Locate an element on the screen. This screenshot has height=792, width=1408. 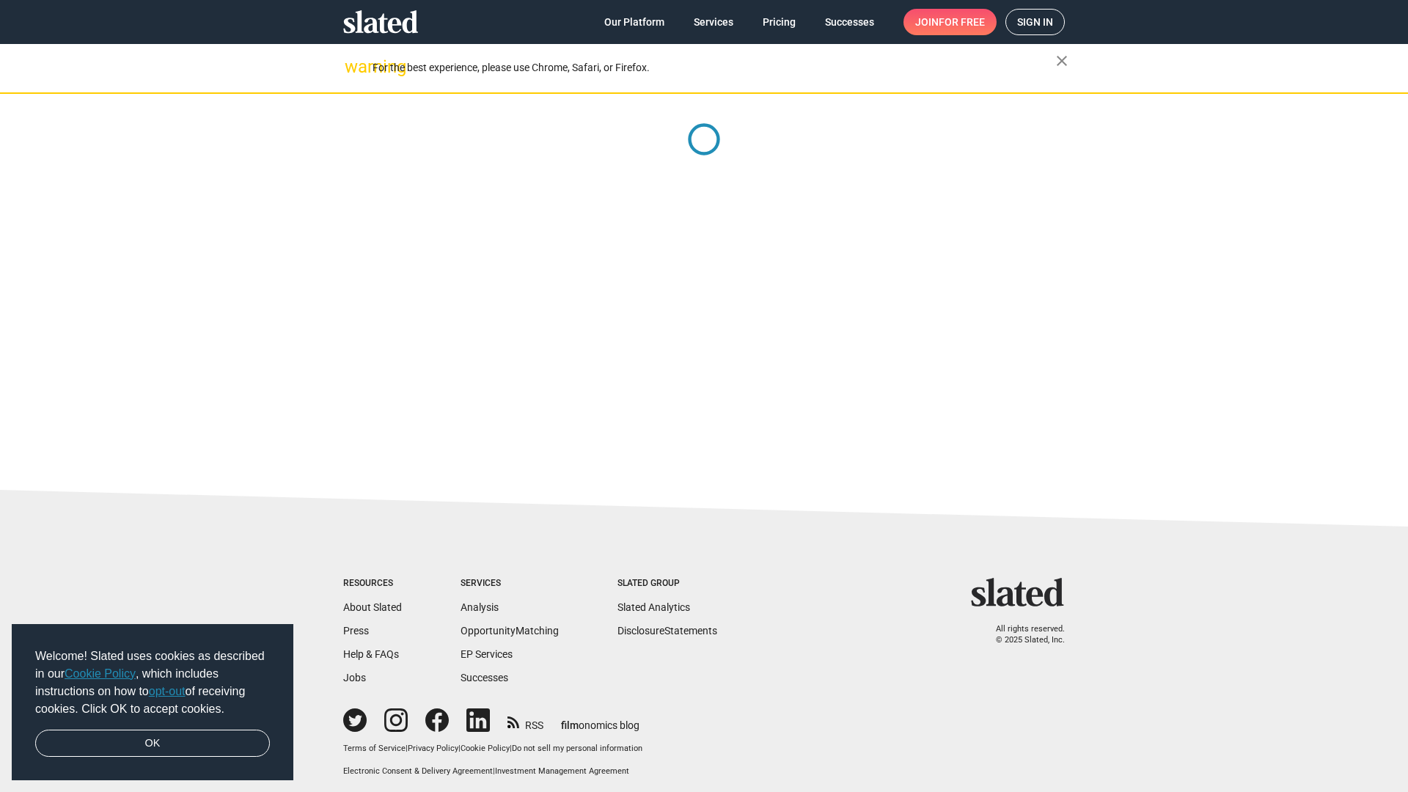
span: Successes is located at coordinates (849, 22).